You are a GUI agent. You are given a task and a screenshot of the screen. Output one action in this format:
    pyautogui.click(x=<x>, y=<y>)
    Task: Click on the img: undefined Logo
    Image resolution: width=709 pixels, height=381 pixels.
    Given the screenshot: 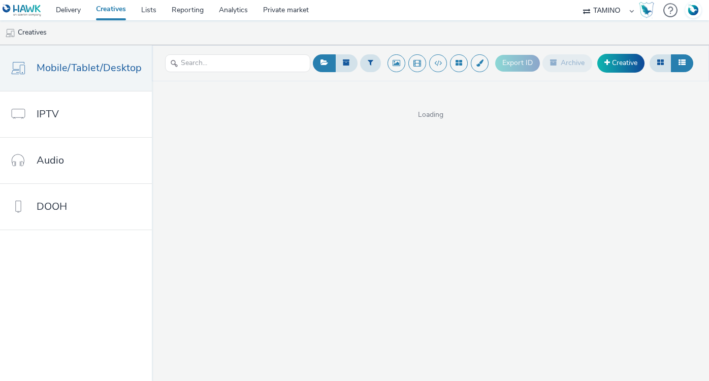 What is the action you would take?
    pyautogui.click(x=22, y=10)
    